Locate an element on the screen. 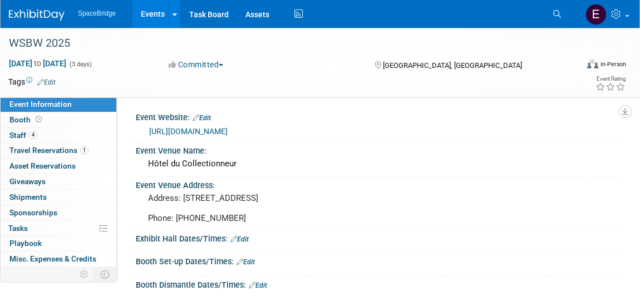  div: Event Venue Address: is located at coordinates (377, 184).